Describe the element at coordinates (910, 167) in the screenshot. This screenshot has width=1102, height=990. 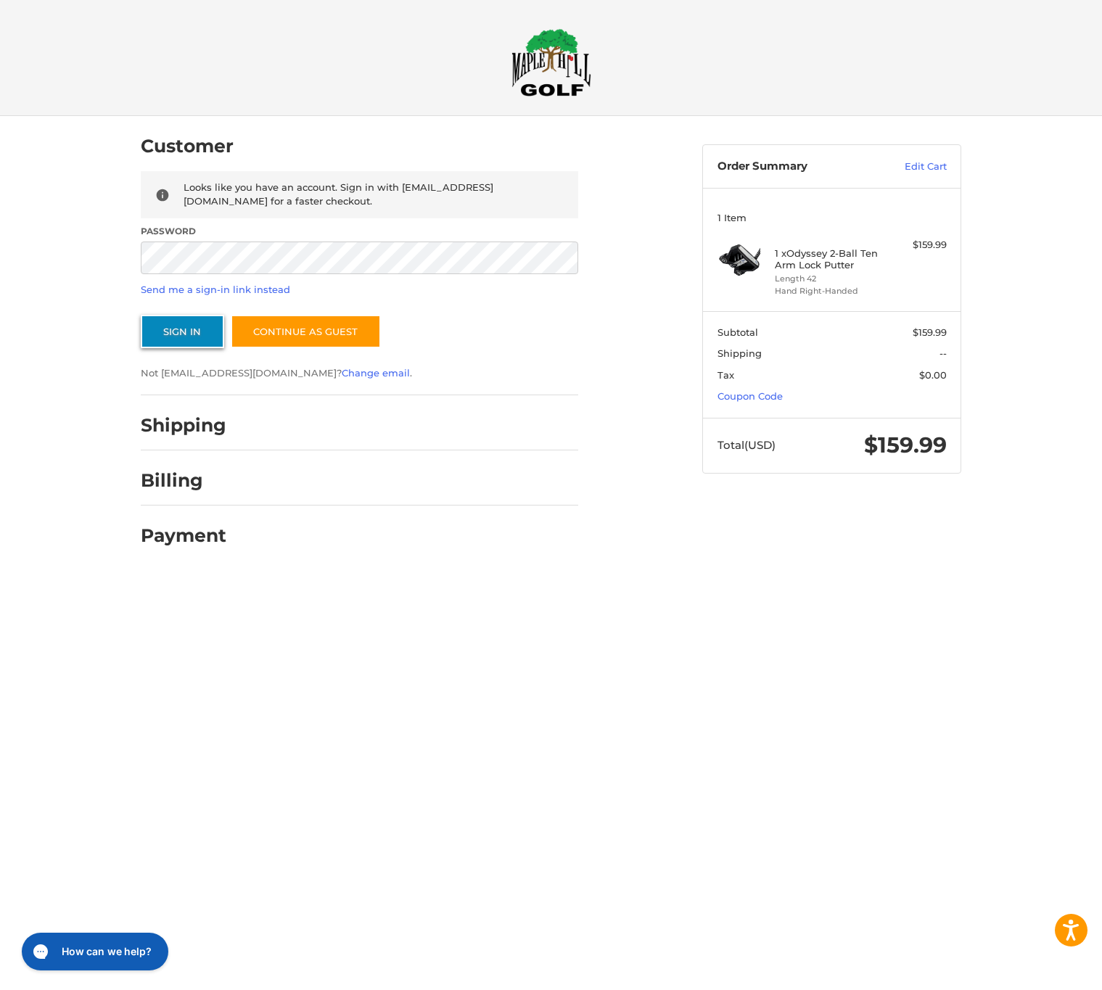
I see `a: Edit Cart` at that location.